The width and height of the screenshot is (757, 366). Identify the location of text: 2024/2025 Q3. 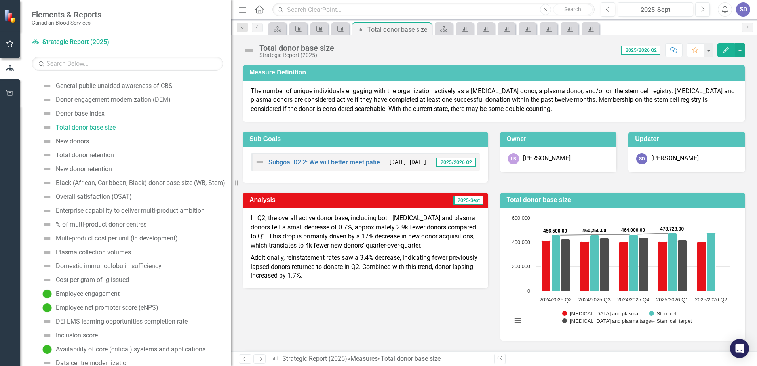
(594, 299).